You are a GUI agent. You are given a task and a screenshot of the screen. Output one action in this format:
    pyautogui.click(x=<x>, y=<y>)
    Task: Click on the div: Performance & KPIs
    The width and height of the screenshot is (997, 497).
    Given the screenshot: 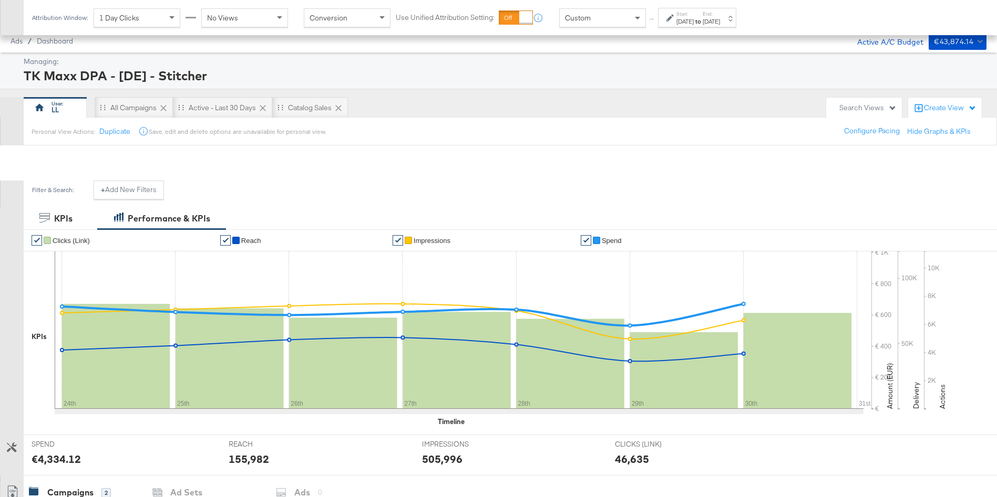 What is the action you would take?
    pyautogui.click(x=169, y=219)
    